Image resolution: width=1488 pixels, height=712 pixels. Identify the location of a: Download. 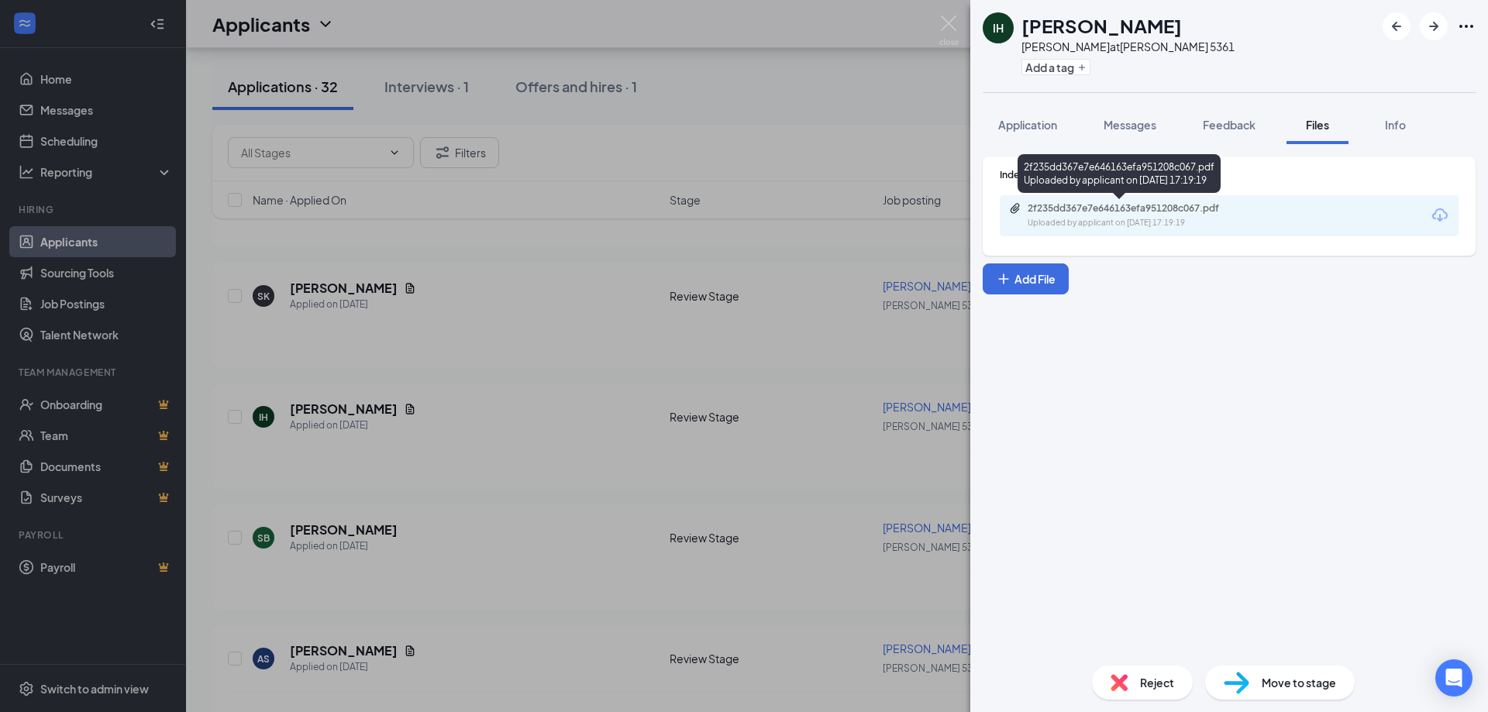
(1440, 215).